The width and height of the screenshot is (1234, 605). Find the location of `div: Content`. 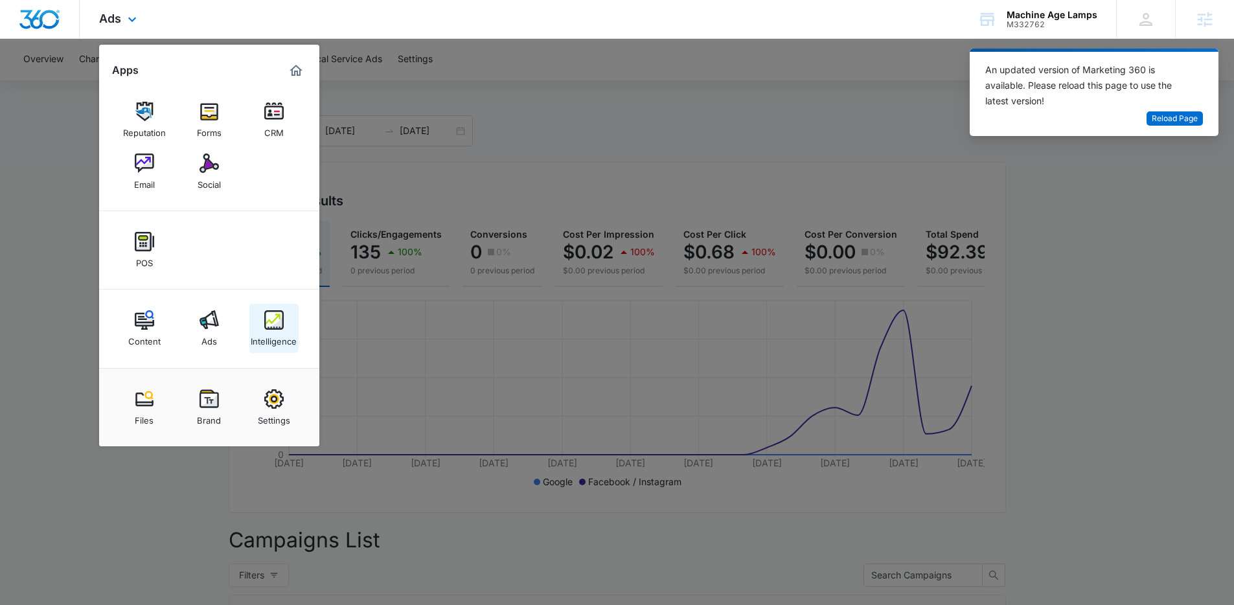

div: Content is located at coordinates (144, 338).